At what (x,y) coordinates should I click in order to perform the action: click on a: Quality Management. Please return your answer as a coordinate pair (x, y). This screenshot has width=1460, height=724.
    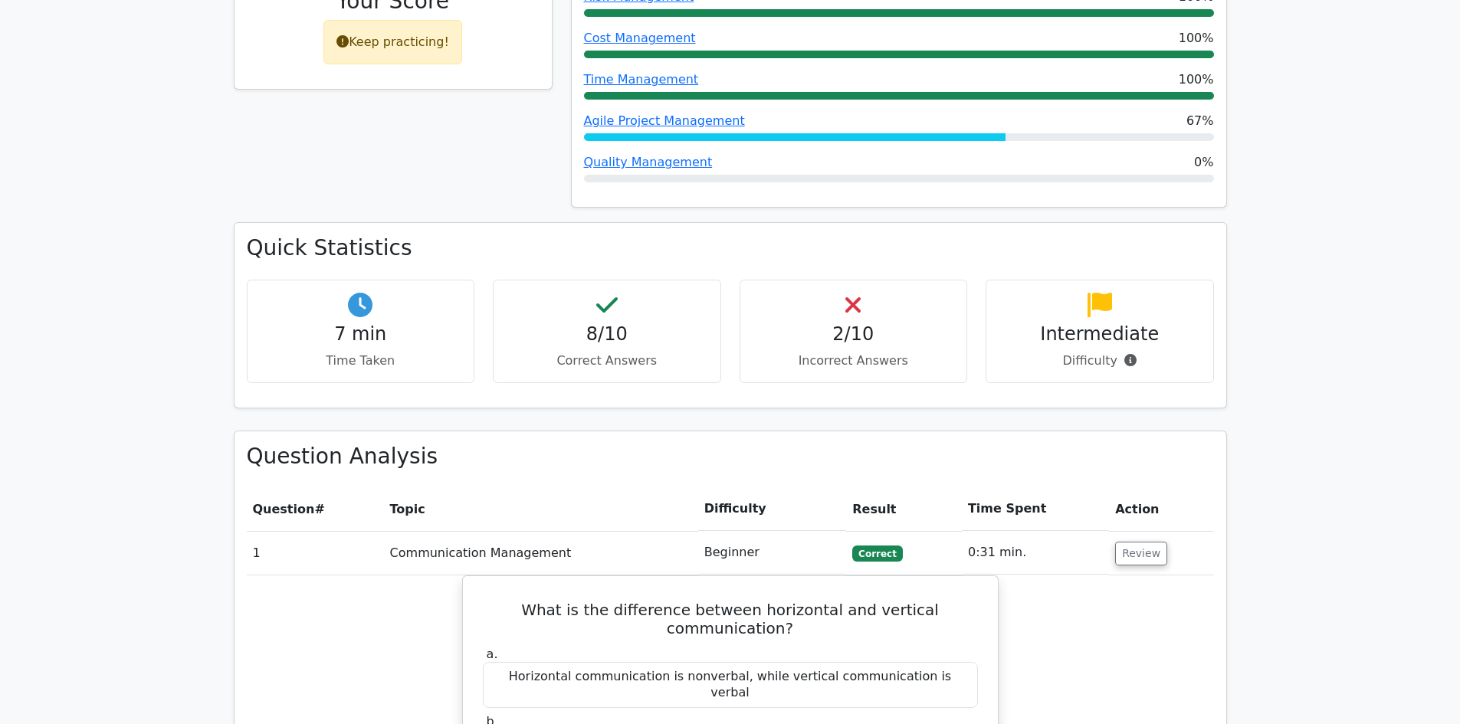
    Looking at the image, I should click on (648, 162).